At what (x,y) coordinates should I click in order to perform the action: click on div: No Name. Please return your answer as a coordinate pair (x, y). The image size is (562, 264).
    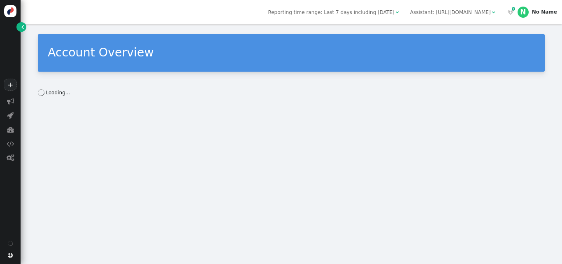
    Looking at the image, I should click on (545, 12).